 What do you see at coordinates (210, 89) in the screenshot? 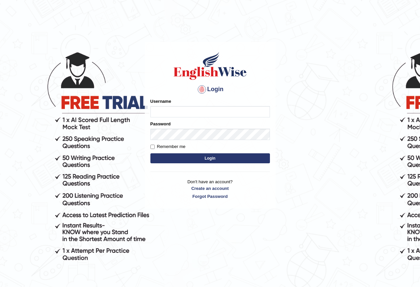
I see `h4: Login` at bounding box center [210, 89].